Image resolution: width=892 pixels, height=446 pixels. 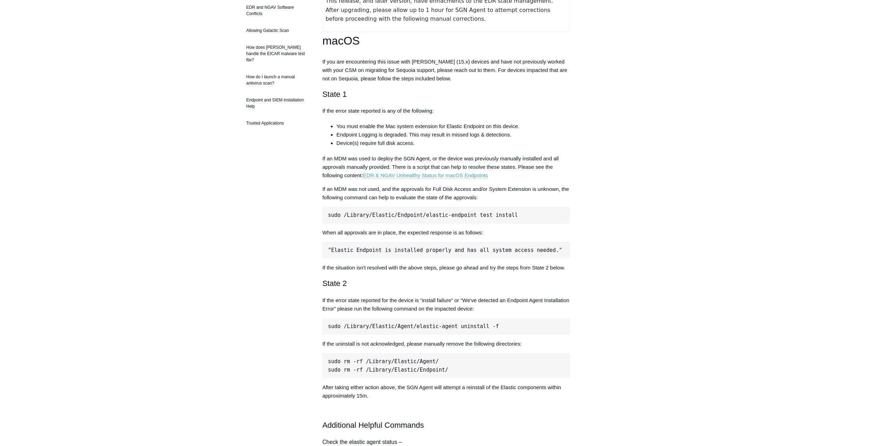 What do you see at coordinates (446, 215) in the screenshot?
I see `pre: sudo /Library/Elastic/Endpoint/elastic-endpoint test install` at bounding box center [446, 215].